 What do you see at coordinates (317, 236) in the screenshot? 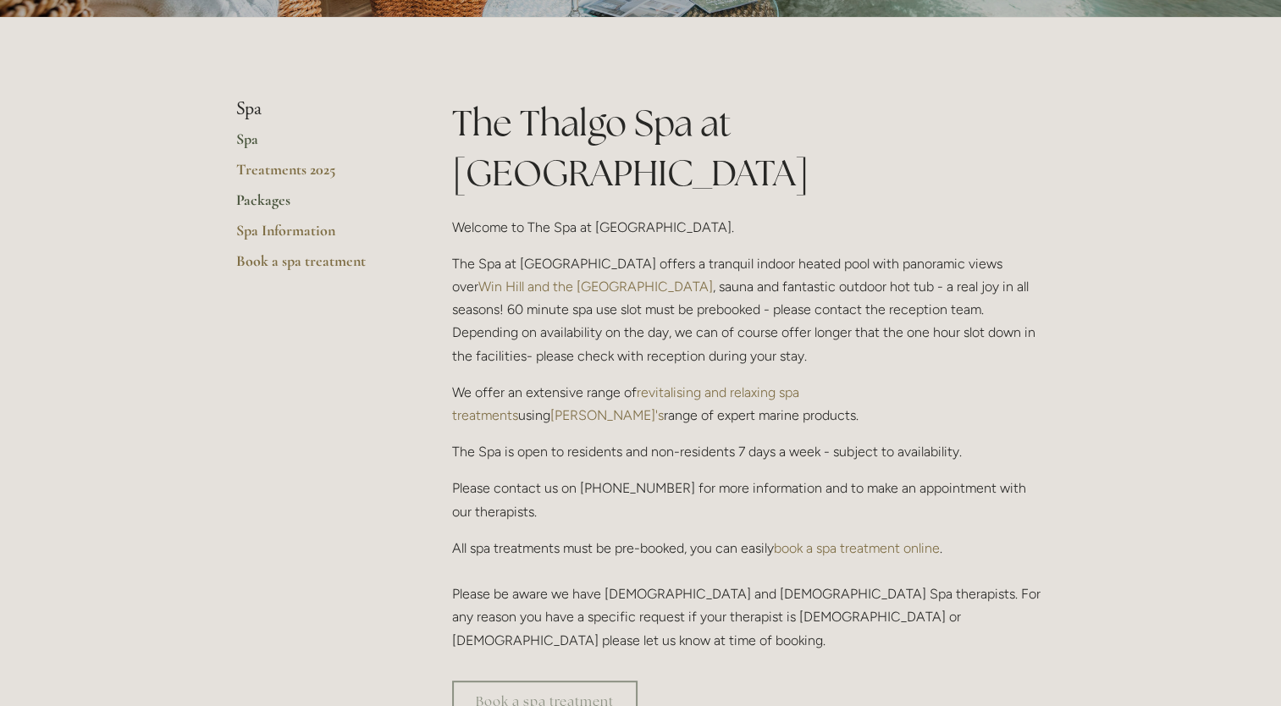
I see `a: Spa Information` at bounding box center [317, 236].